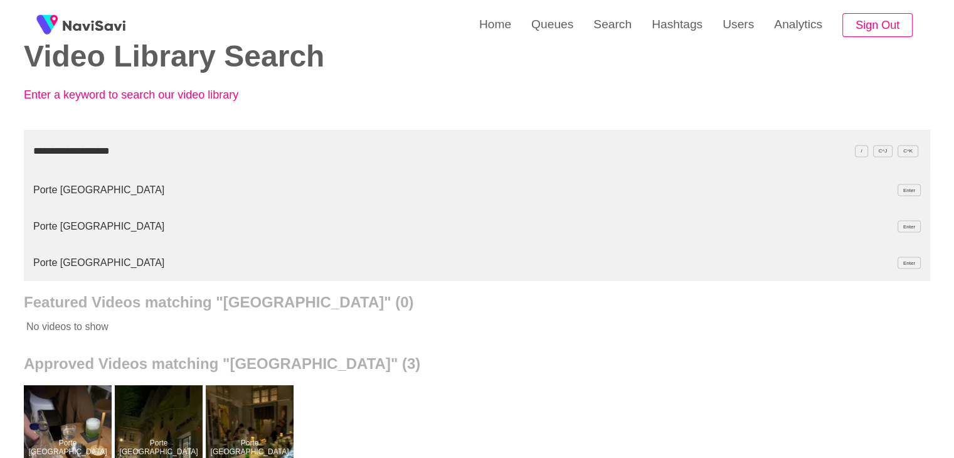 The image size is (954, 458). I want to click on span: C^K, so click(907, 150).